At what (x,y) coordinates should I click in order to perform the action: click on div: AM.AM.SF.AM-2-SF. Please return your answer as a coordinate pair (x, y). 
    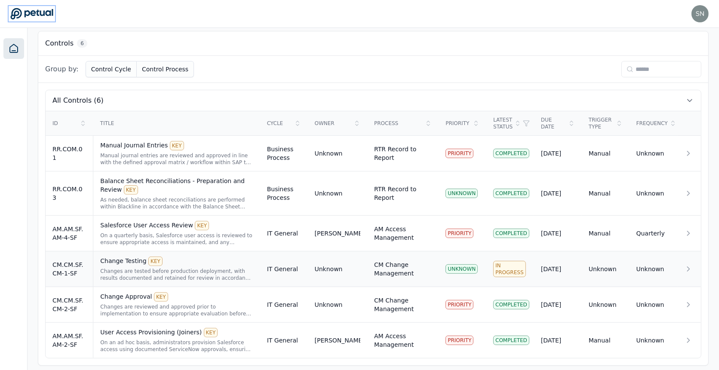
    Looking at the image, I should click on (69, 341).